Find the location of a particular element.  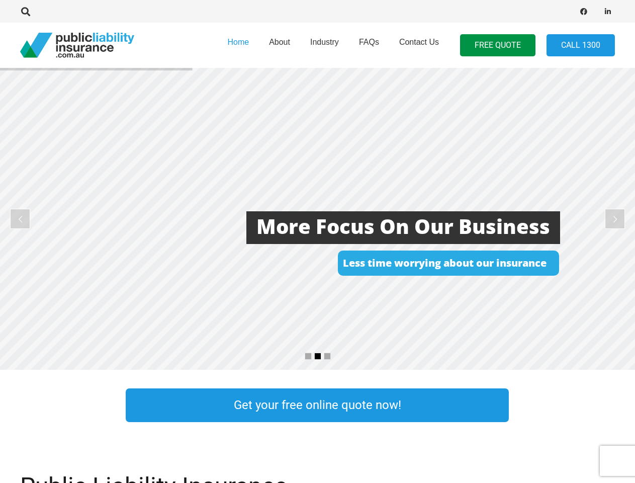

a: Industry is located at coordinates (324, 45).